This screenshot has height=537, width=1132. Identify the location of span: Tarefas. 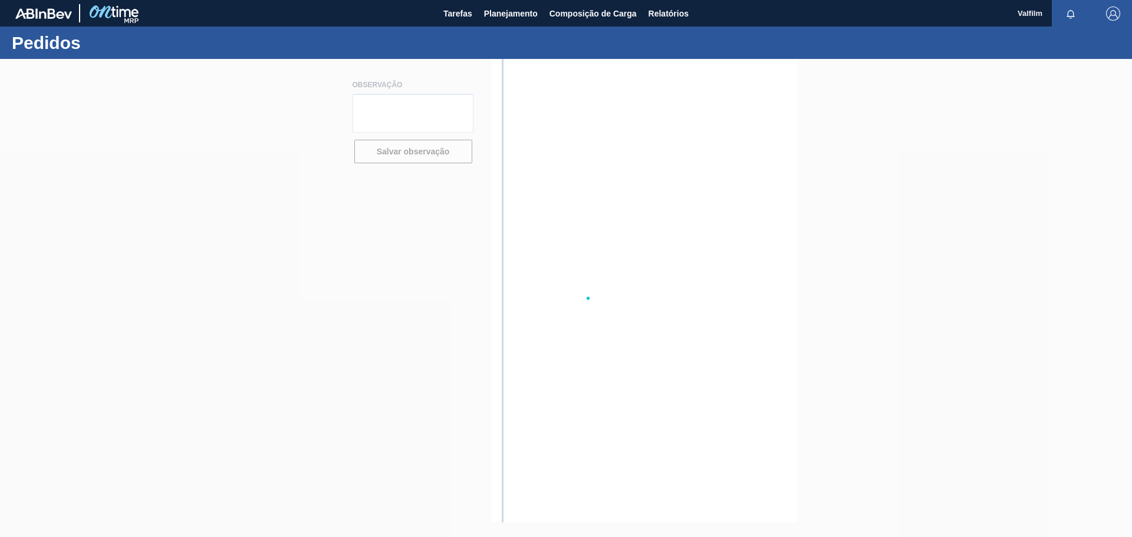
(458, 14).